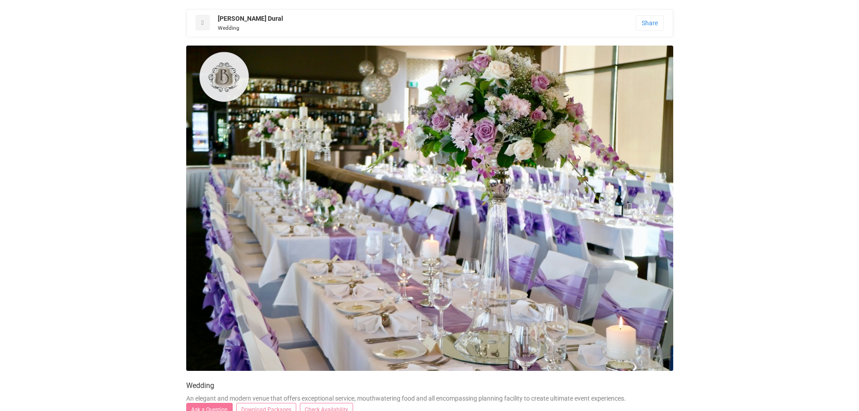 This screenshot has width=859, height=411. Describe the element at coordinates (430, 208) in the screenshot. I see `img: IMG_3482-2.jpg` at that location.